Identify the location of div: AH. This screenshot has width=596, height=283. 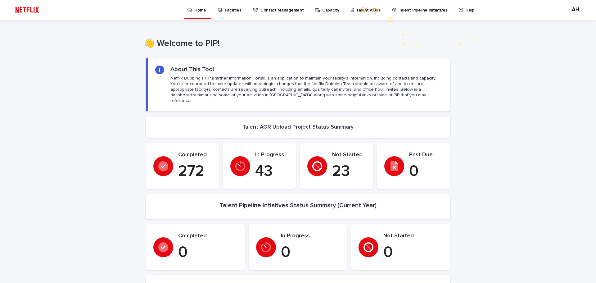
(576, 10).